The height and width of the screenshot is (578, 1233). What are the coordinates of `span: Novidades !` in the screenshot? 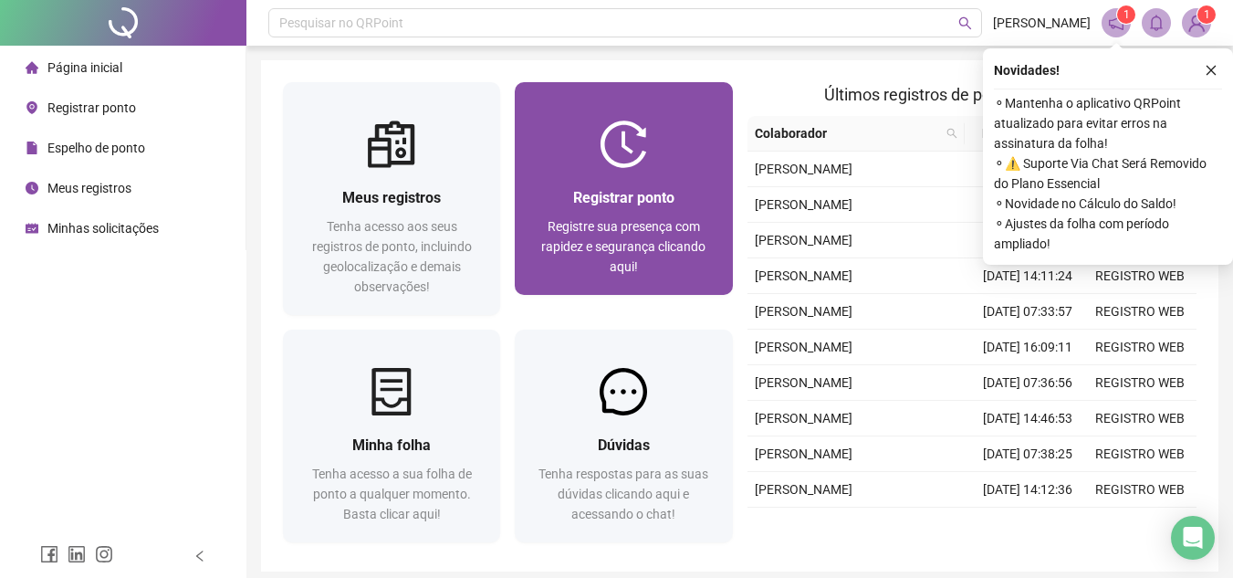 It's located at (1027, 70).